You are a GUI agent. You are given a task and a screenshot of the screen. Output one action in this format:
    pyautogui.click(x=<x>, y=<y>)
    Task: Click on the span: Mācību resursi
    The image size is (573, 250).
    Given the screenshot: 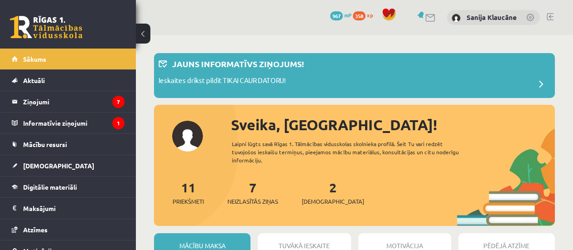 What is the action you would take?
    pyautogui.click(x=45, y=144)
    